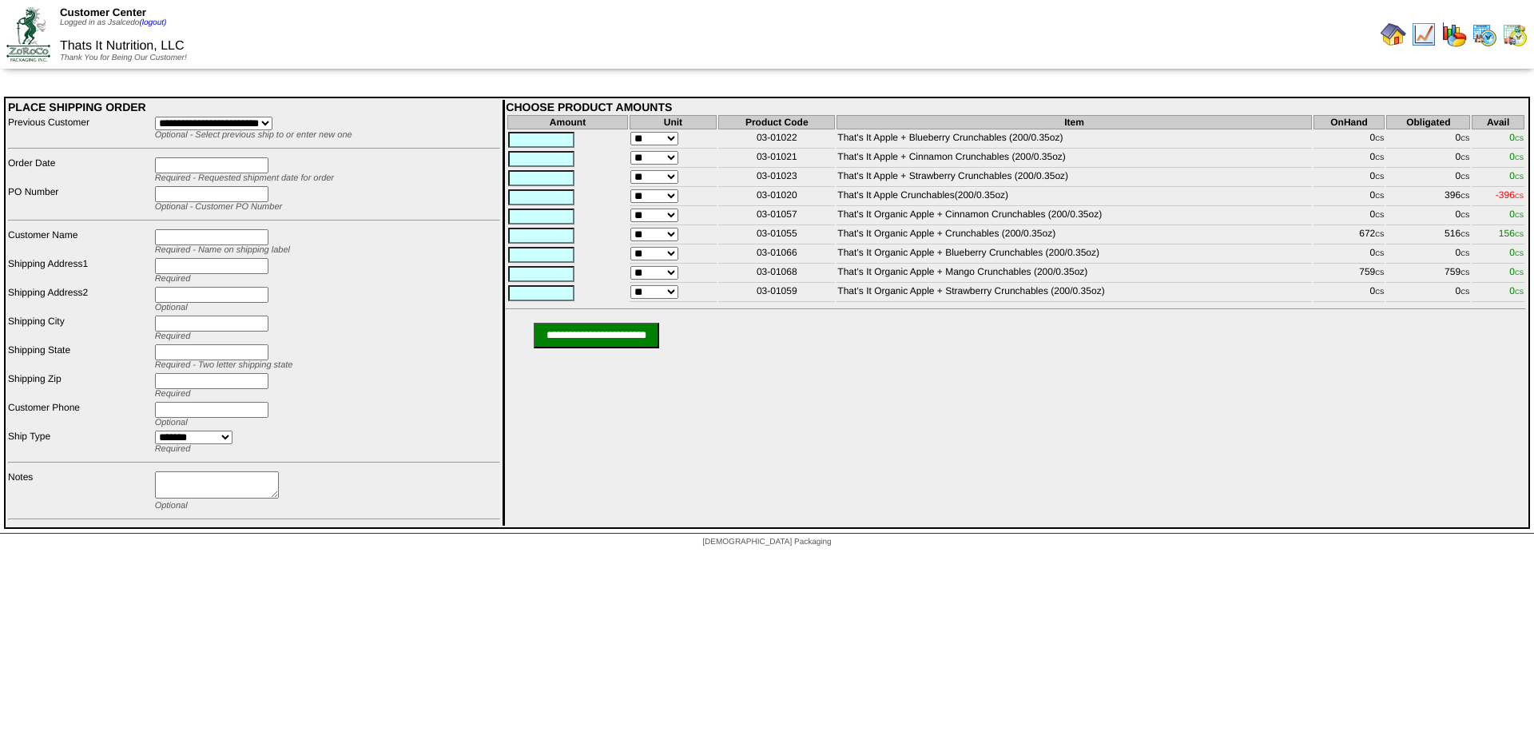  I want to click on span: 156, so click(1511, 233).